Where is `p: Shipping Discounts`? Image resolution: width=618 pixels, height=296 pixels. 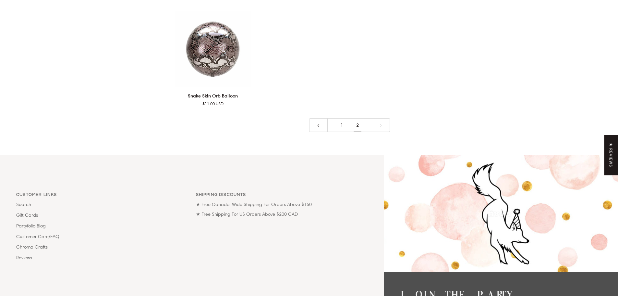
p: Shipping Discounts is located at coordinates (282, 196).